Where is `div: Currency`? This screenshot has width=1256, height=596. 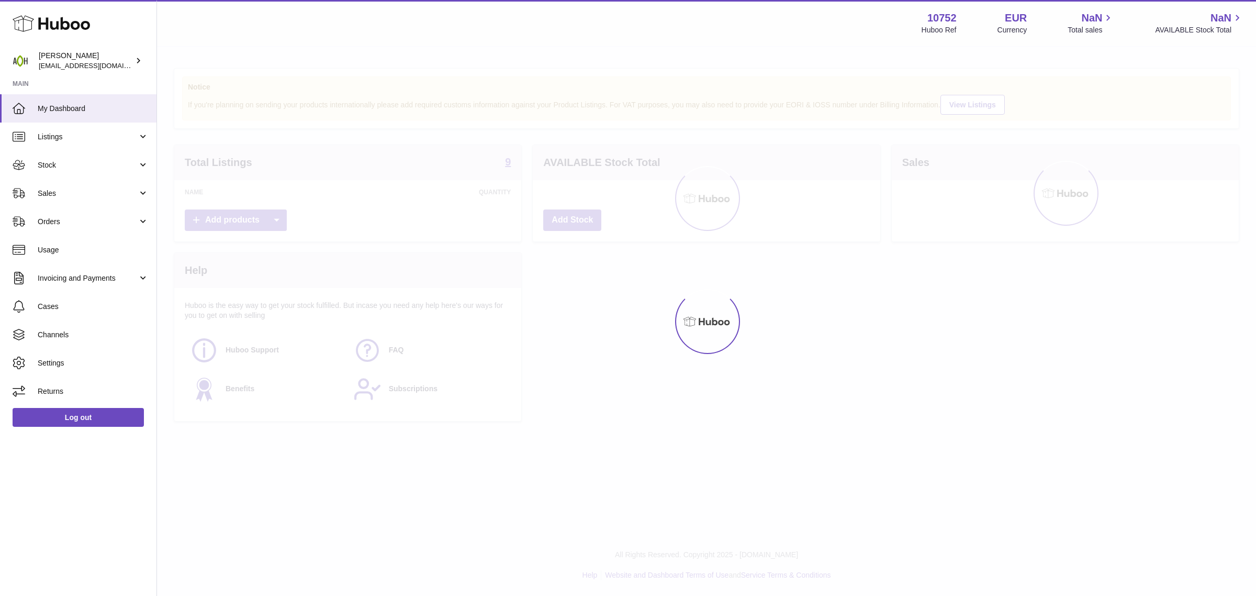 div: Currency is located at coordinates (1012, 30).